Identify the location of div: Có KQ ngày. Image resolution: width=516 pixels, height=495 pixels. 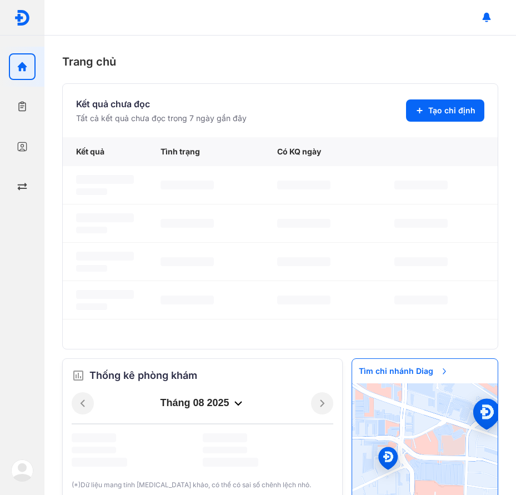
(322, 152).